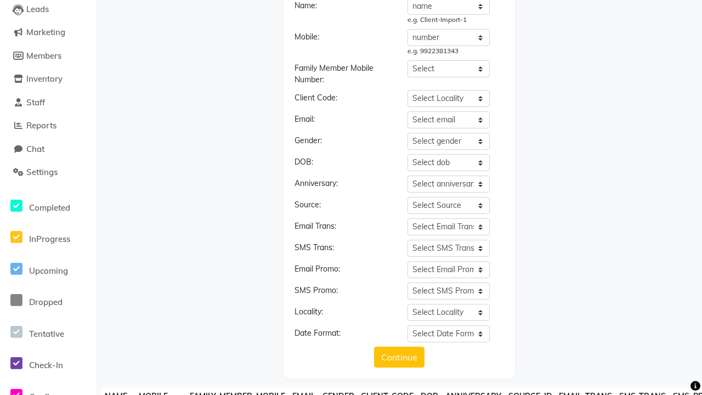 Image resolution: width=702 pixels, height=395 pixels. I want to click on div: Client Code:, so click(343, 99).